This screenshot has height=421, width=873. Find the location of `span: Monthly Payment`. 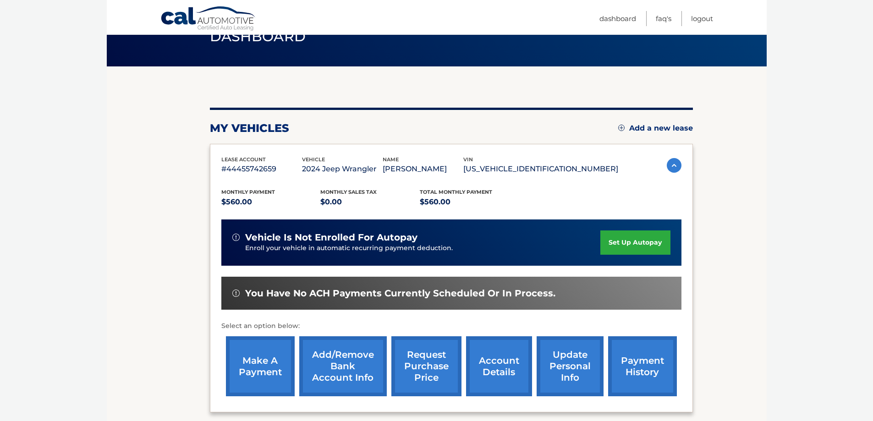

span: Monthly Payment is located at coordinates (248, 192).